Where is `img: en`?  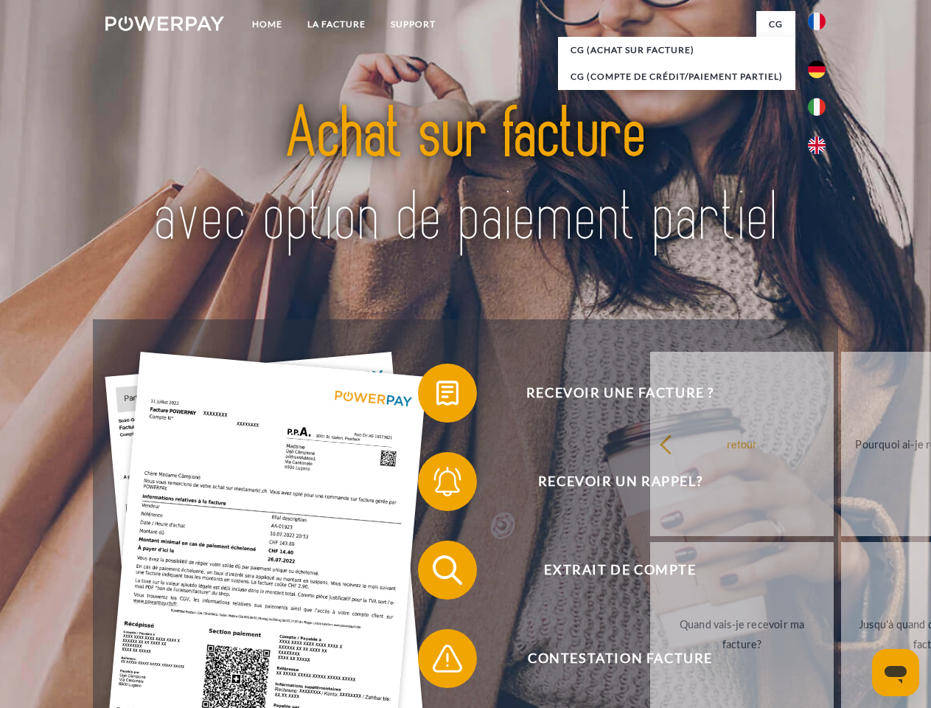 img: en is located at coordinates (817, 145).